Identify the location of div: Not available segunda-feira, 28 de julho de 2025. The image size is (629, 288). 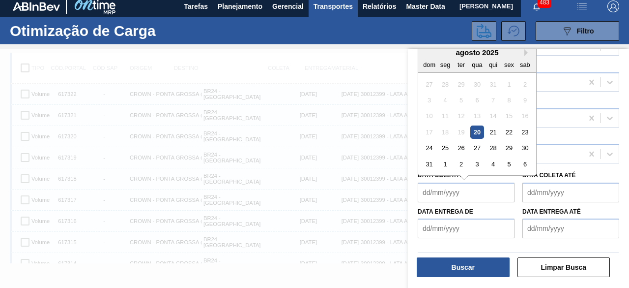
(445, 84).